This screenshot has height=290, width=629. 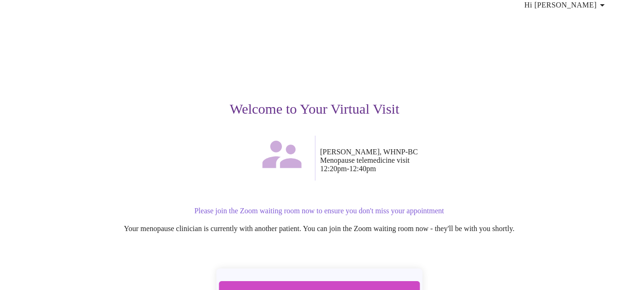 What do you see at coordinates (319, 211) in the screenshot?
I see `p: Please join the Zoom waiting room now to ensure you don't miss your appointment` at bounding box center [319, 211].